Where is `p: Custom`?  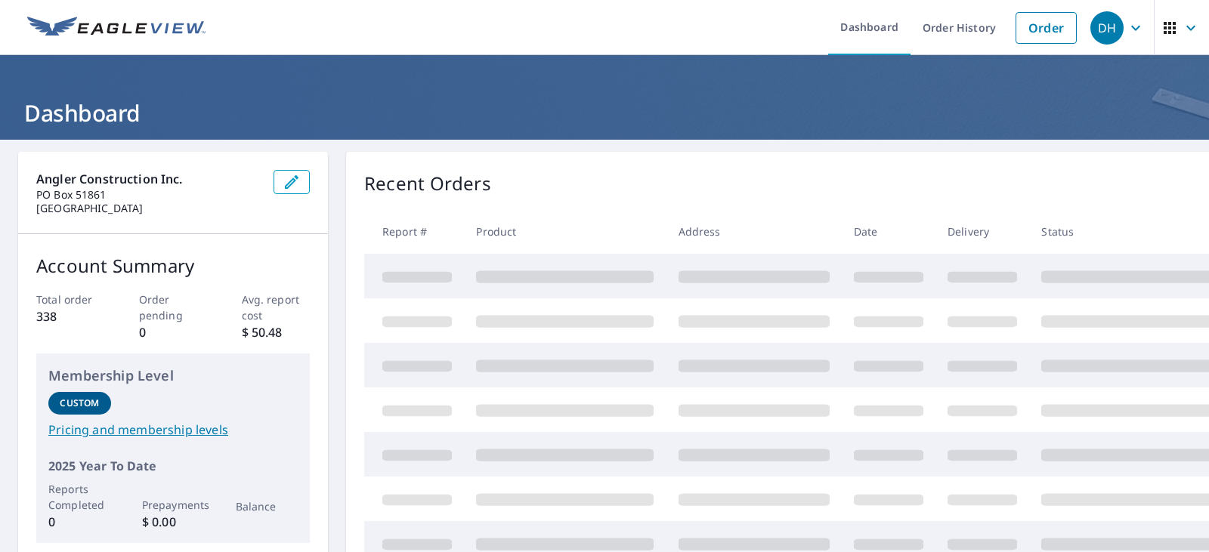 p: Custom is located at coordinates (79, 404).